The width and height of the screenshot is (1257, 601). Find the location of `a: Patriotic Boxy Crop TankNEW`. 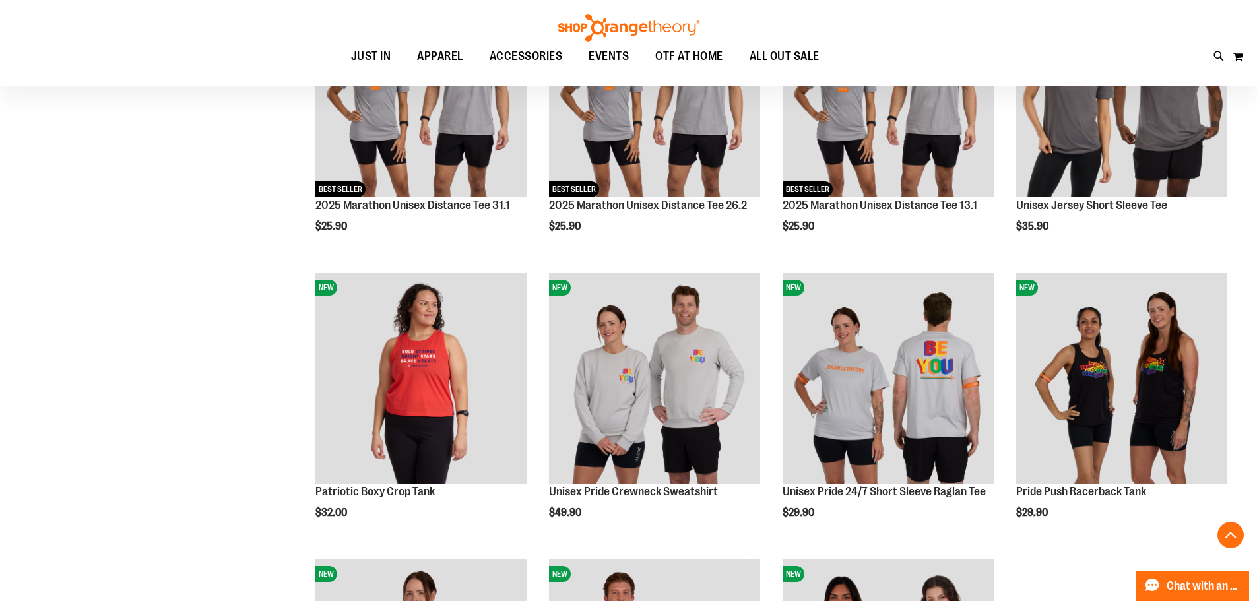

a: Patriotic Boxy Crop TankNEW is located at coordinates (421, 379).